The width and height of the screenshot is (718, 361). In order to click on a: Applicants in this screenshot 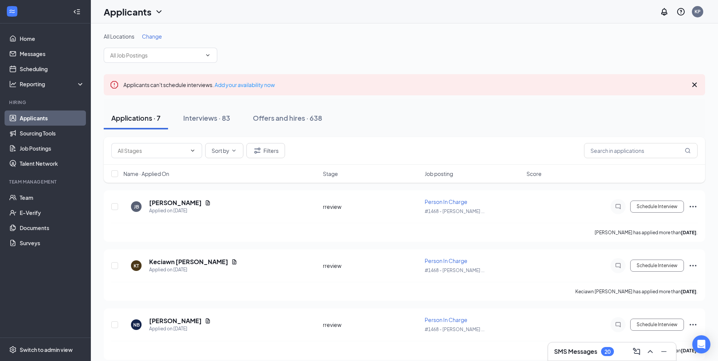, I will do `click(52, 118)`.